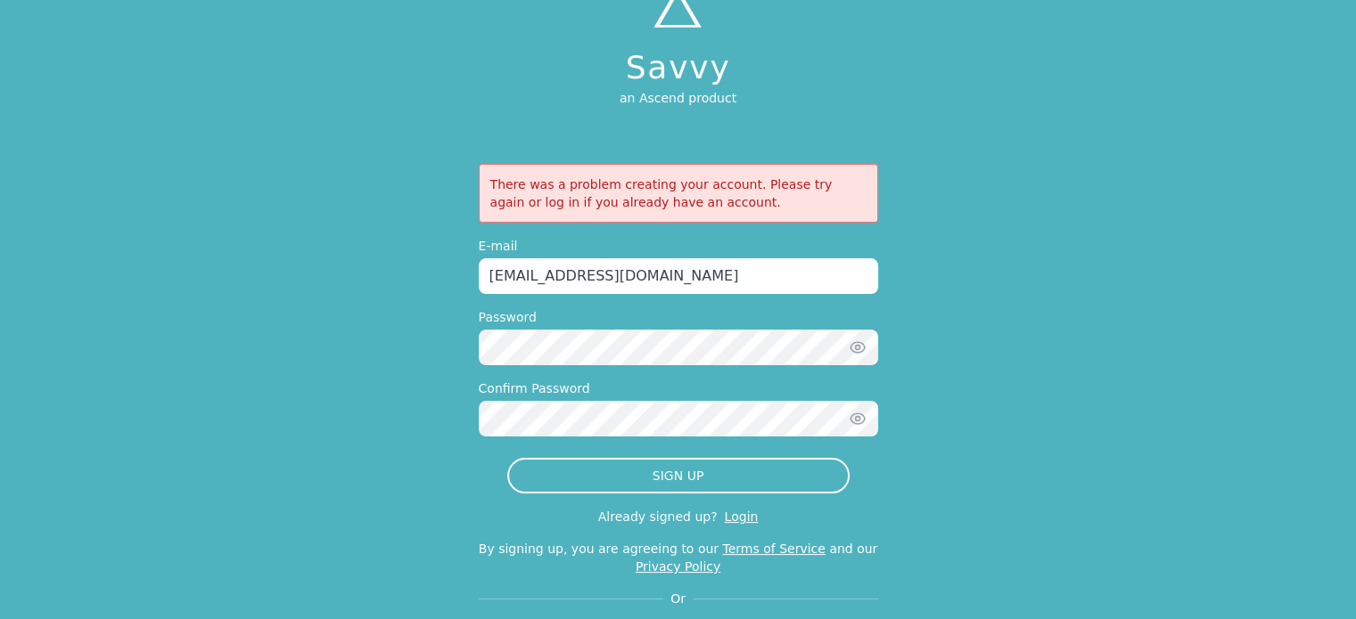  Describe the element at coordinates (678, 558) in the screenshot. I see `p: By signing up, you are agreeing to our and our` at that location.